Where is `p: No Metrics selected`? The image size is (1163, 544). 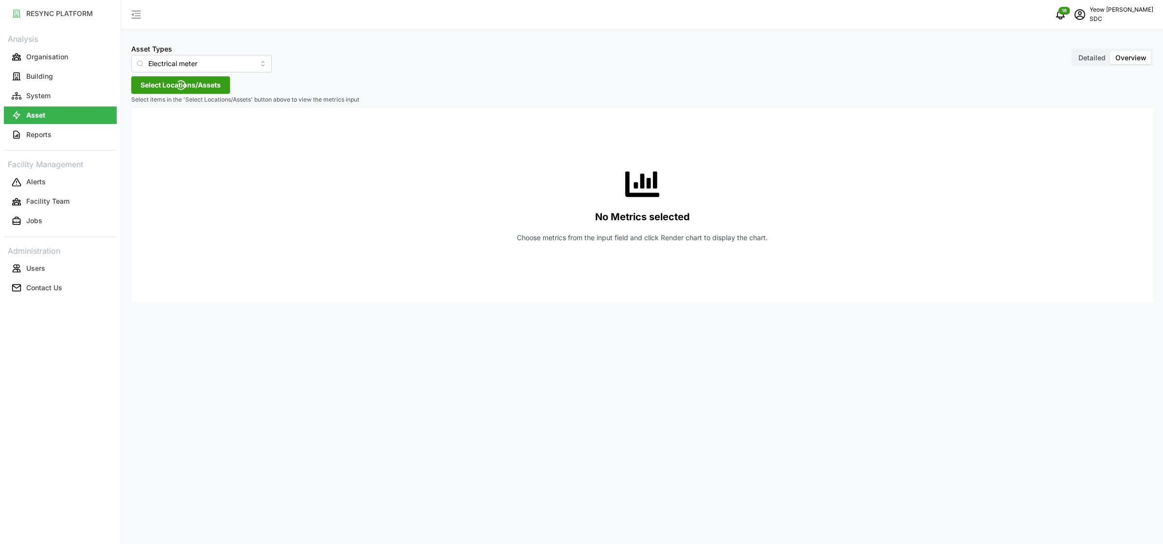
p: No Metrics selected is located at coordinates (642, 217).